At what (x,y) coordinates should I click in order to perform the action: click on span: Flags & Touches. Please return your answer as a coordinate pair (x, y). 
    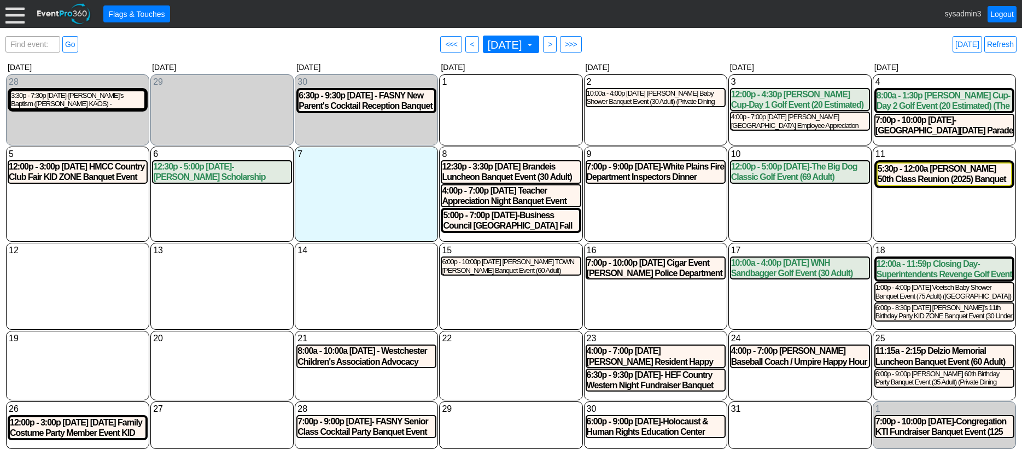
    Looking at the image, I should click on (136, 14).